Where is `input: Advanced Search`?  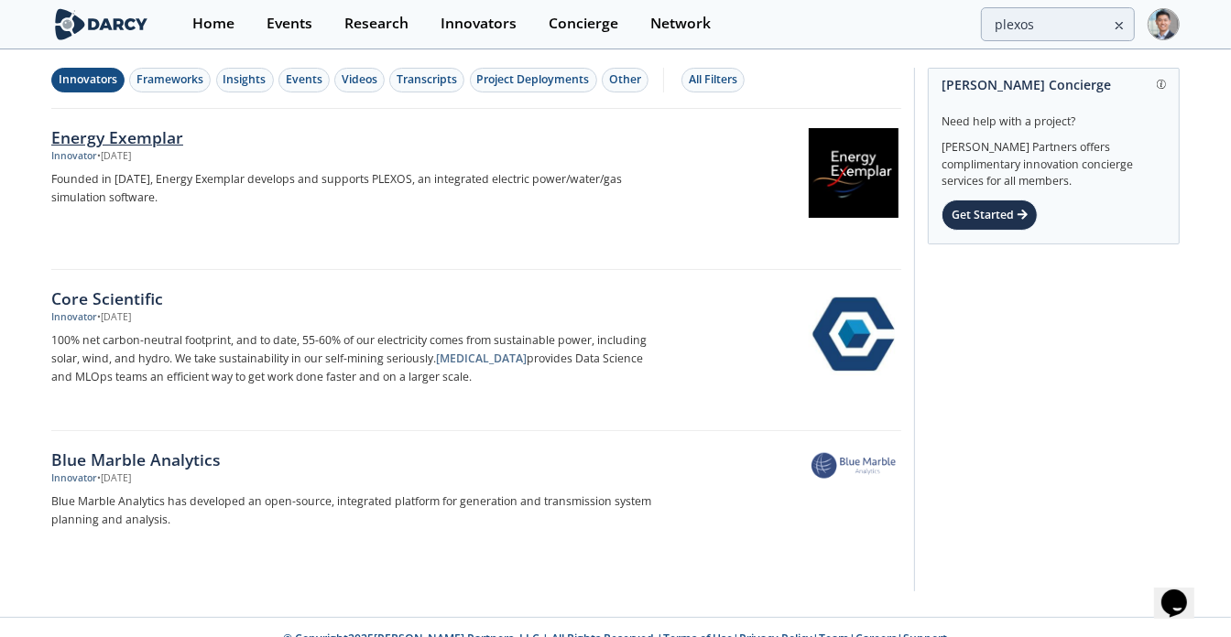 input: Advanced Search is located at coordinates (1058, 24).